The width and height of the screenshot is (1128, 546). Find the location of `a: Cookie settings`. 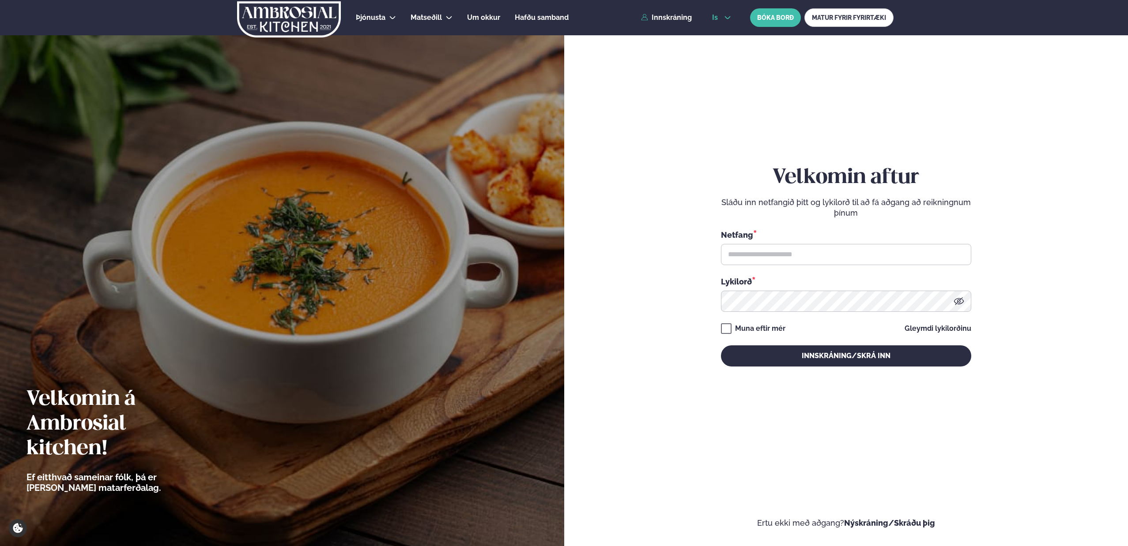

a: Cookie settings is located at coordinates (18, 528).